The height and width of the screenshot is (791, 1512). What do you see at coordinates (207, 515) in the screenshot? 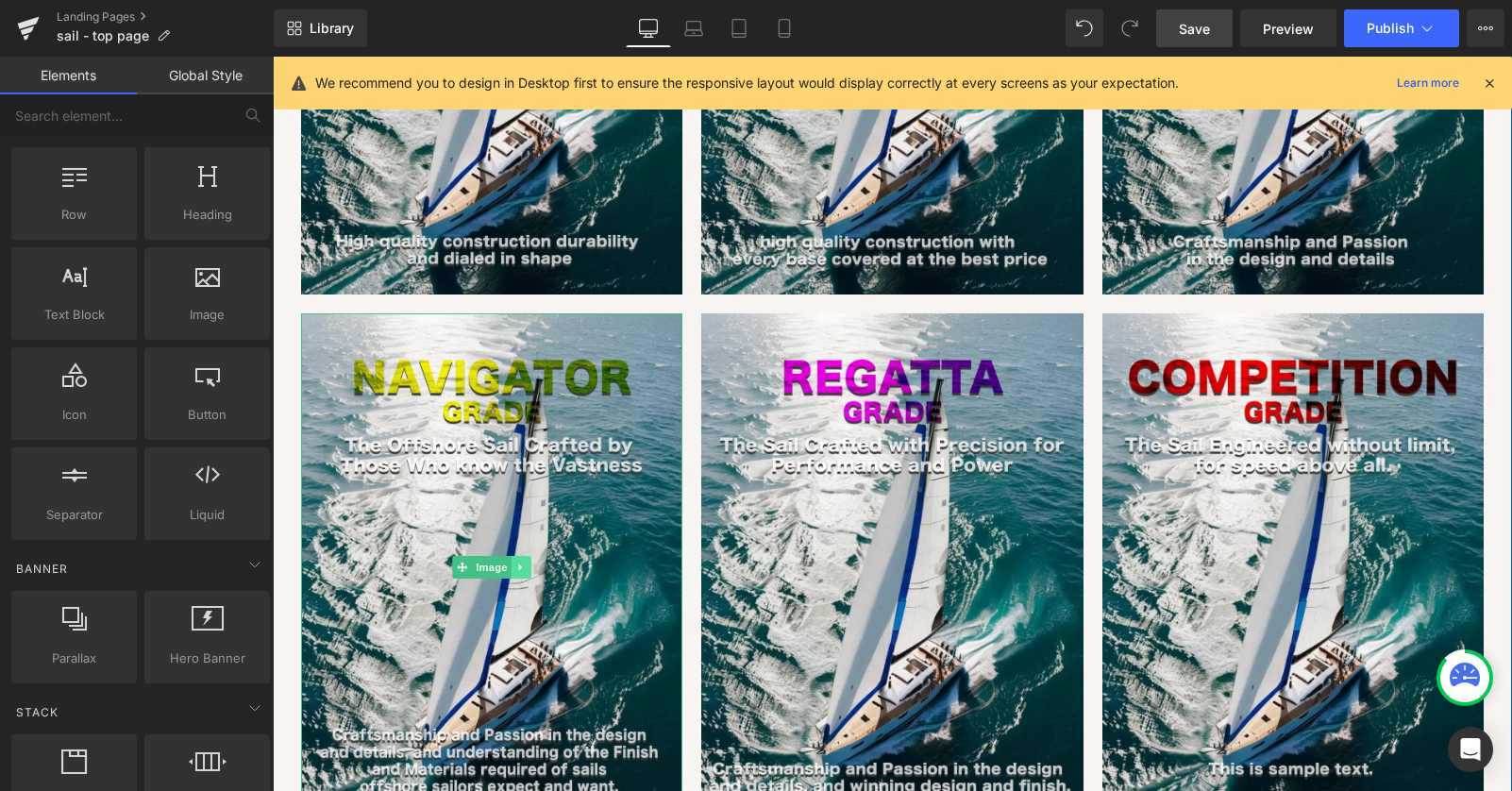
I see `span: Liquid` at bounding box center [207, 515].